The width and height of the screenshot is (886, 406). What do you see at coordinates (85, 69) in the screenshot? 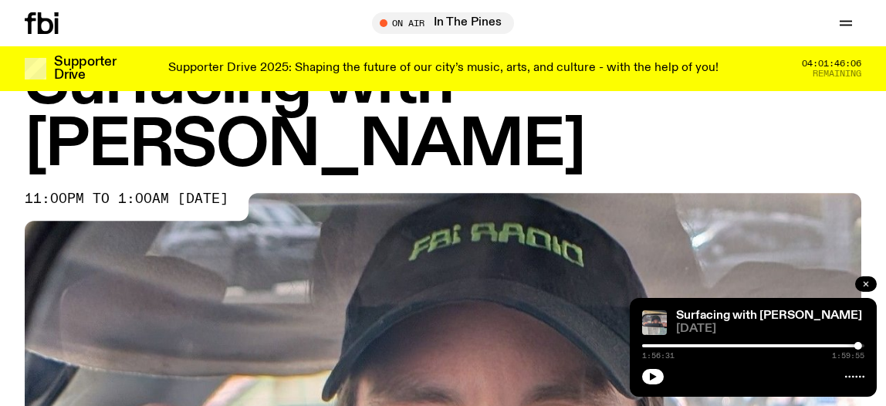
I see `h3: Supporter Drive` at bounding box center [85, 69].